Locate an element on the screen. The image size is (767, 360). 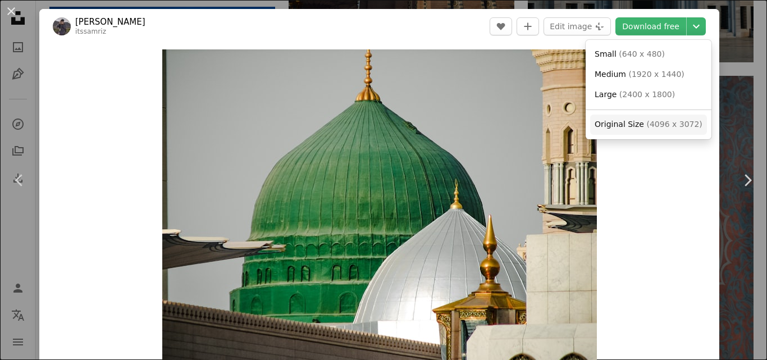
span: Medium is located at coordinates (610, 74).